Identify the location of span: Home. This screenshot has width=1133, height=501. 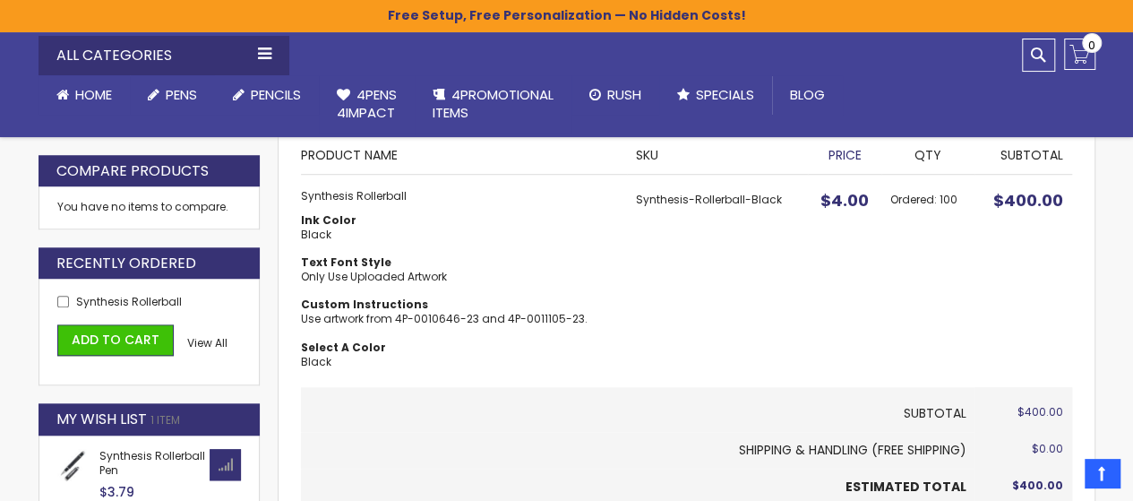
(93, 94).